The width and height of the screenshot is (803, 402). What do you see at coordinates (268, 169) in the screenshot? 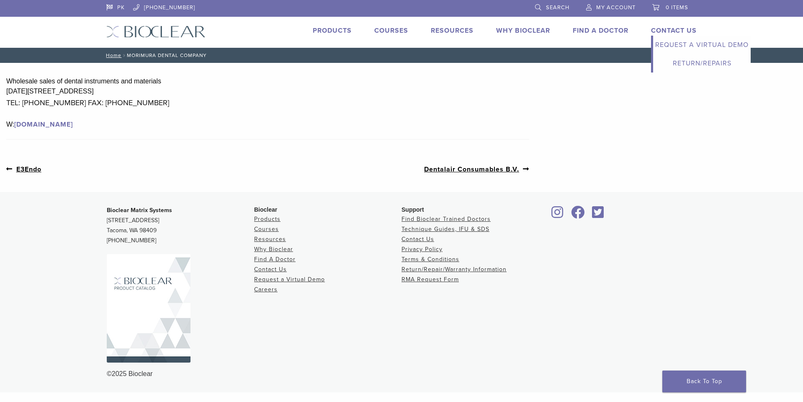
I see `nav: Post Navigation` at bounding box center [268, 169].